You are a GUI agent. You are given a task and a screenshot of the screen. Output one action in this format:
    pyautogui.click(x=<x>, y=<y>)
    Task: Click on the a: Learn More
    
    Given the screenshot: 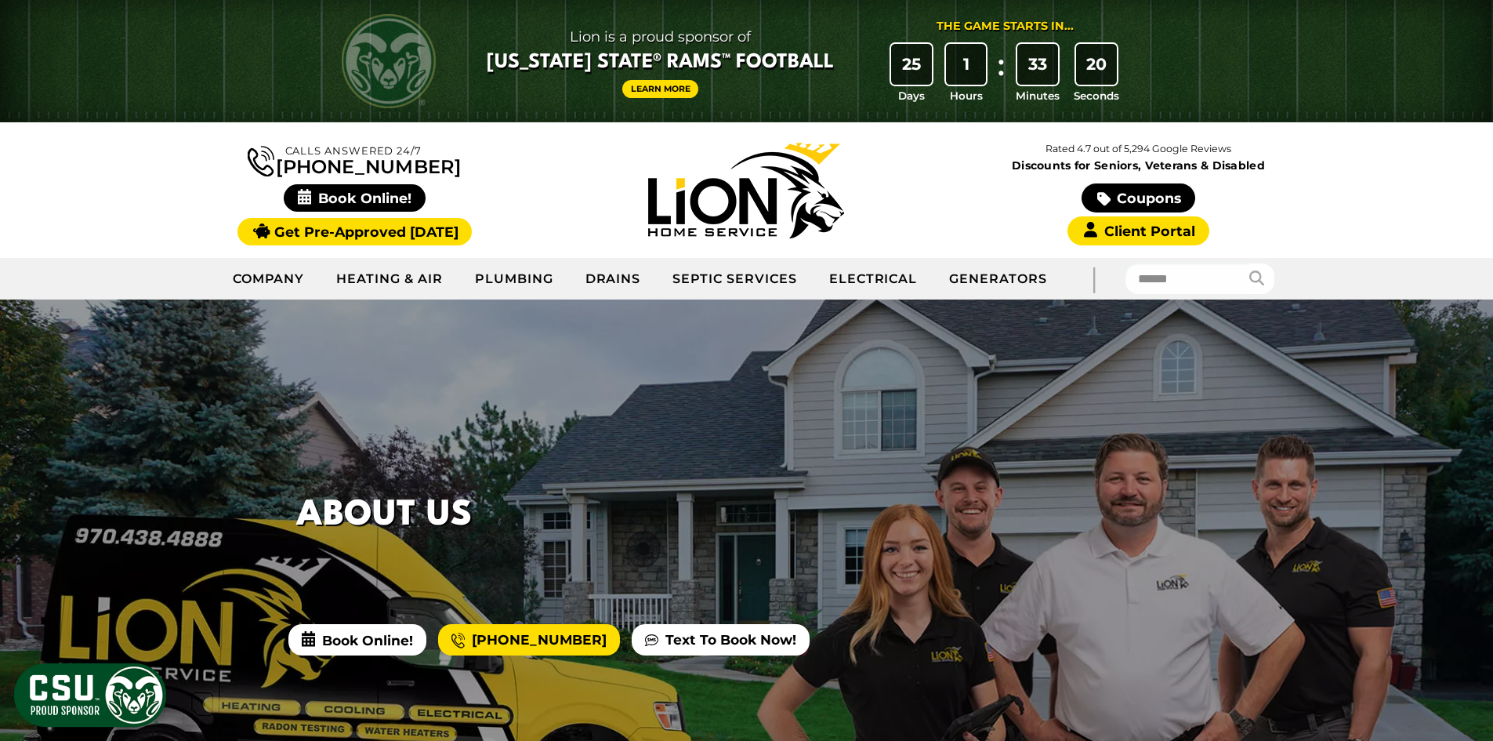 What is the action you would take?
    pyautogui.click(x=661, y=89)
    